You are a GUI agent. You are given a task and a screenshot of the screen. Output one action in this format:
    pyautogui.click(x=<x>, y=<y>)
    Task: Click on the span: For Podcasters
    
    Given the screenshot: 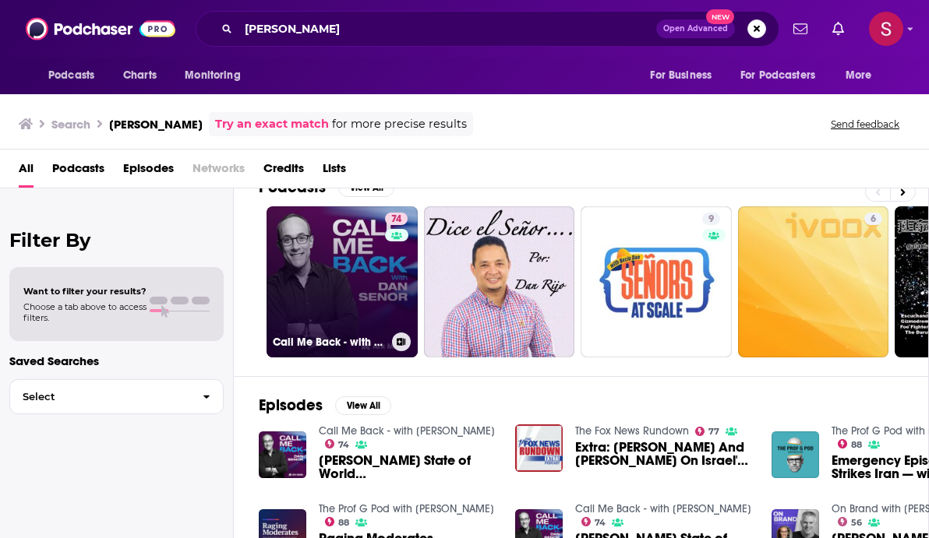 What is the action you would take?
    pyautogui.click(x=778, y=76)
    